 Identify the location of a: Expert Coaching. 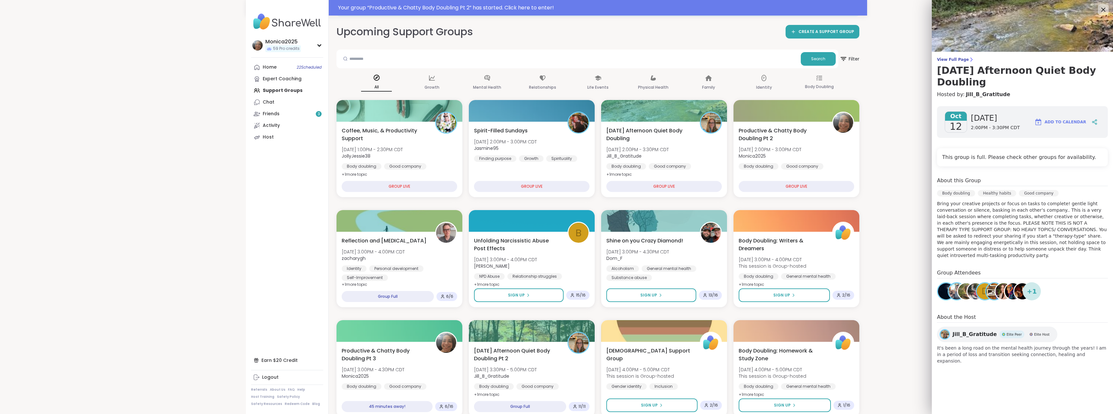
(287, 79).